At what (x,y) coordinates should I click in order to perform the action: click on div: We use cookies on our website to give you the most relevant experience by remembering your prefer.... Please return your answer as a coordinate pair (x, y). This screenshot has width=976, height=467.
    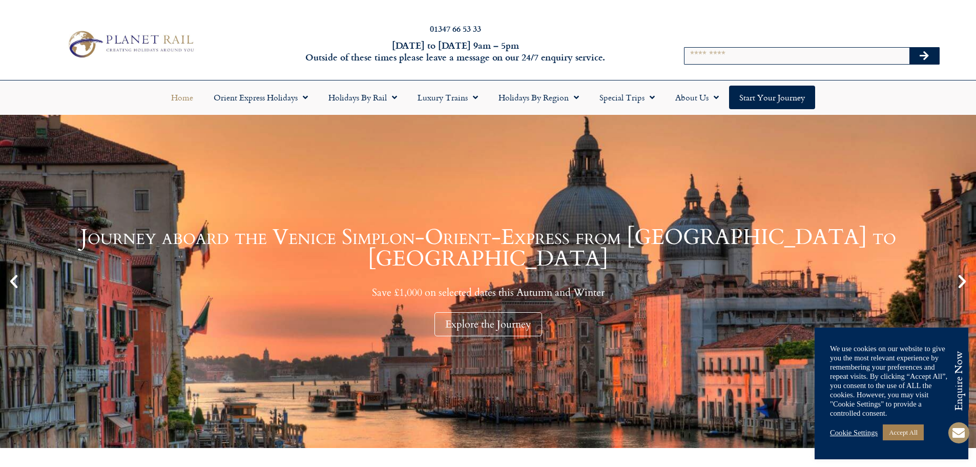
    Looking at the image, I should click on (891, 381).